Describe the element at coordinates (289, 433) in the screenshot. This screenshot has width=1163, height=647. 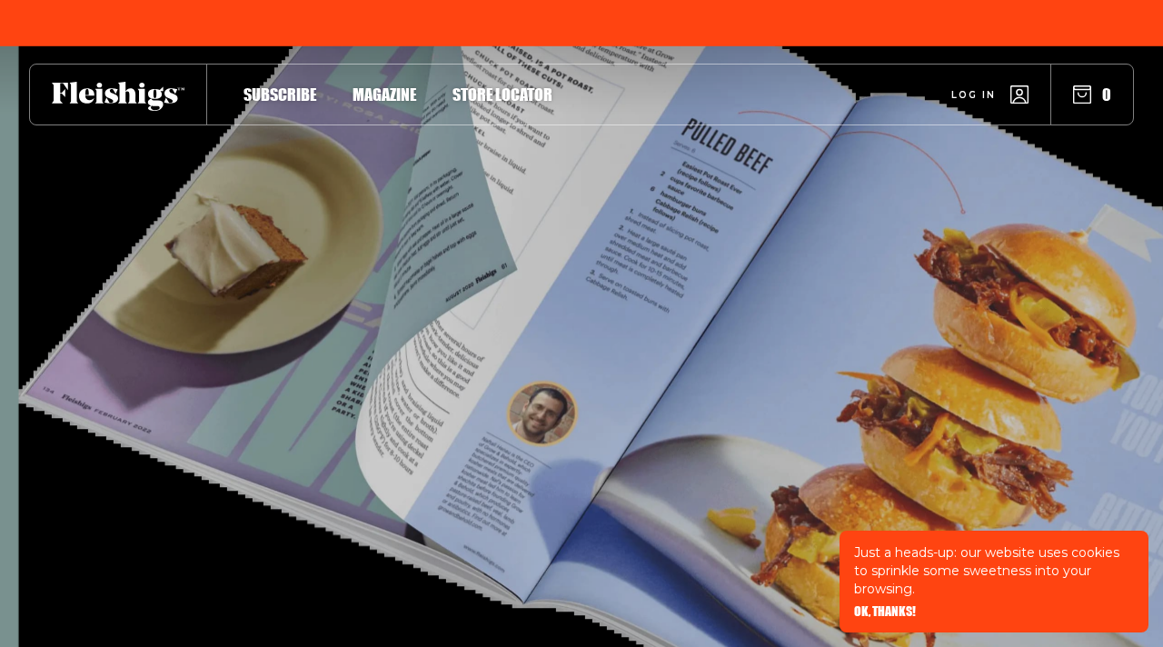
I see `h1: Say ahhhh!` at that location.